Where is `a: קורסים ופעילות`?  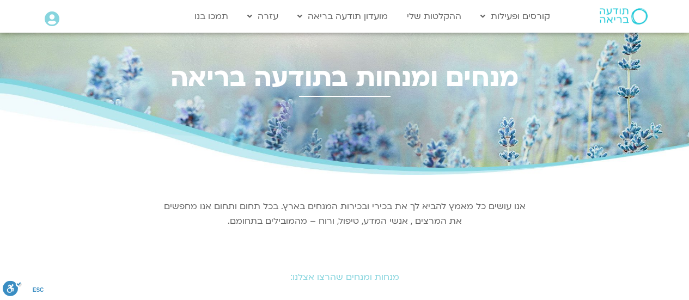
a: קורסים ופעילות is located at coordinates (515, 16).